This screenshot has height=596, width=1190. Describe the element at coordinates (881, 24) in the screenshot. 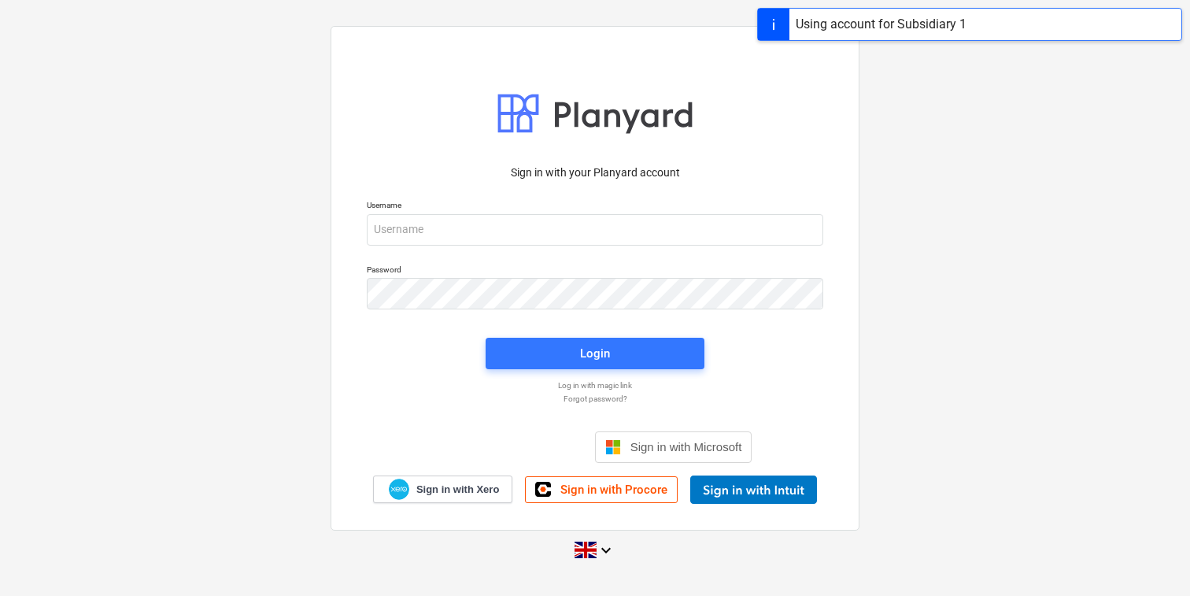

I see `div: Using account for Subsidiary 1` at that location.